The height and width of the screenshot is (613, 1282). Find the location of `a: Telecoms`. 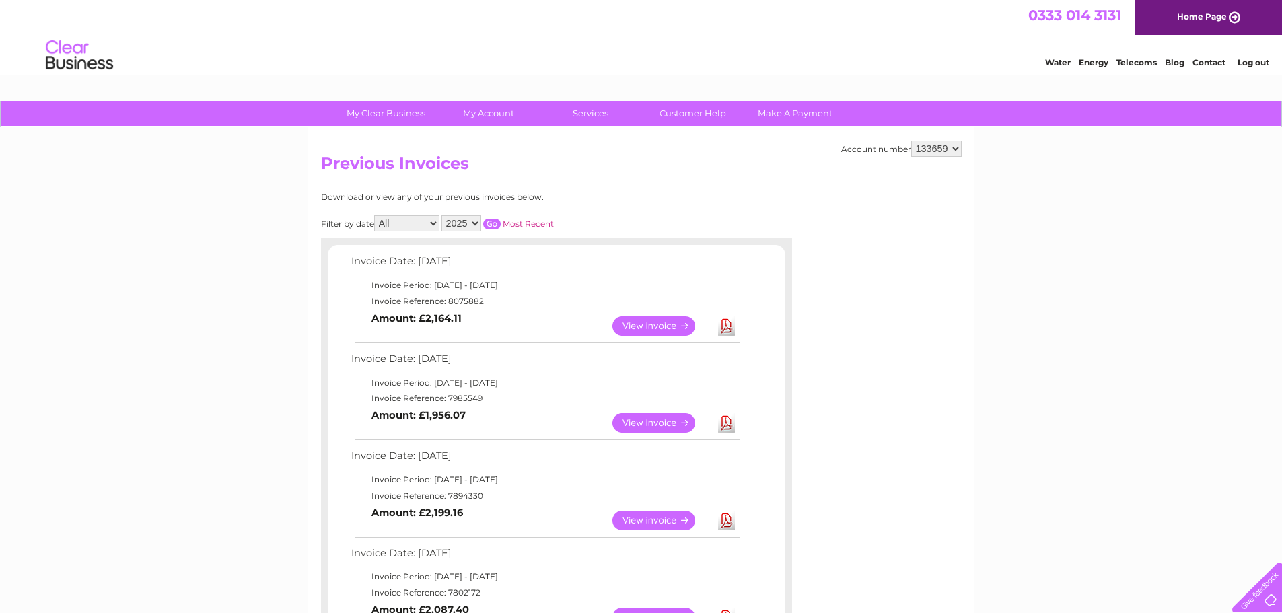

a: Telecoms is located at coordinates (1136, 62).